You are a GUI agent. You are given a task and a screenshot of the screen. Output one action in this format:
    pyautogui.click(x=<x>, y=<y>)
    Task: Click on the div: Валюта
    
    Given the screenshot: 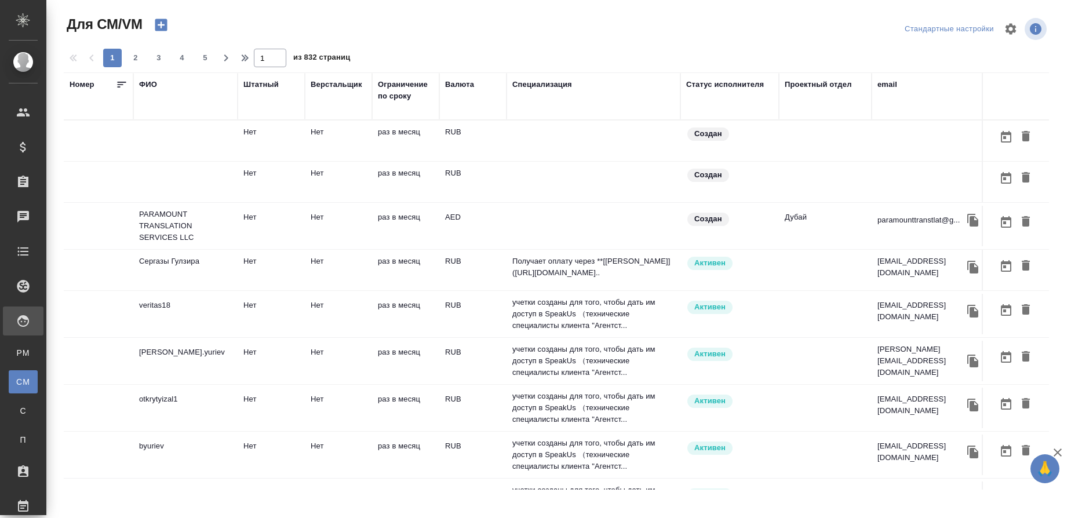 What is the action you would take?
    pyautogui.click(x=459, y=85)
    